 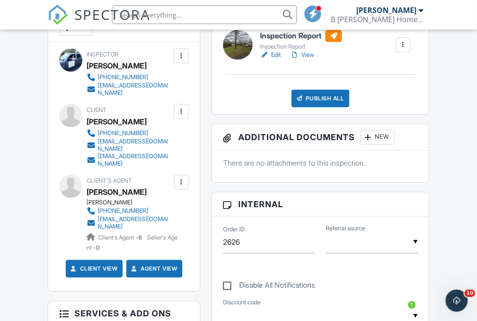 I want to click on div: Inspection Report, so click(x=301, y=47).